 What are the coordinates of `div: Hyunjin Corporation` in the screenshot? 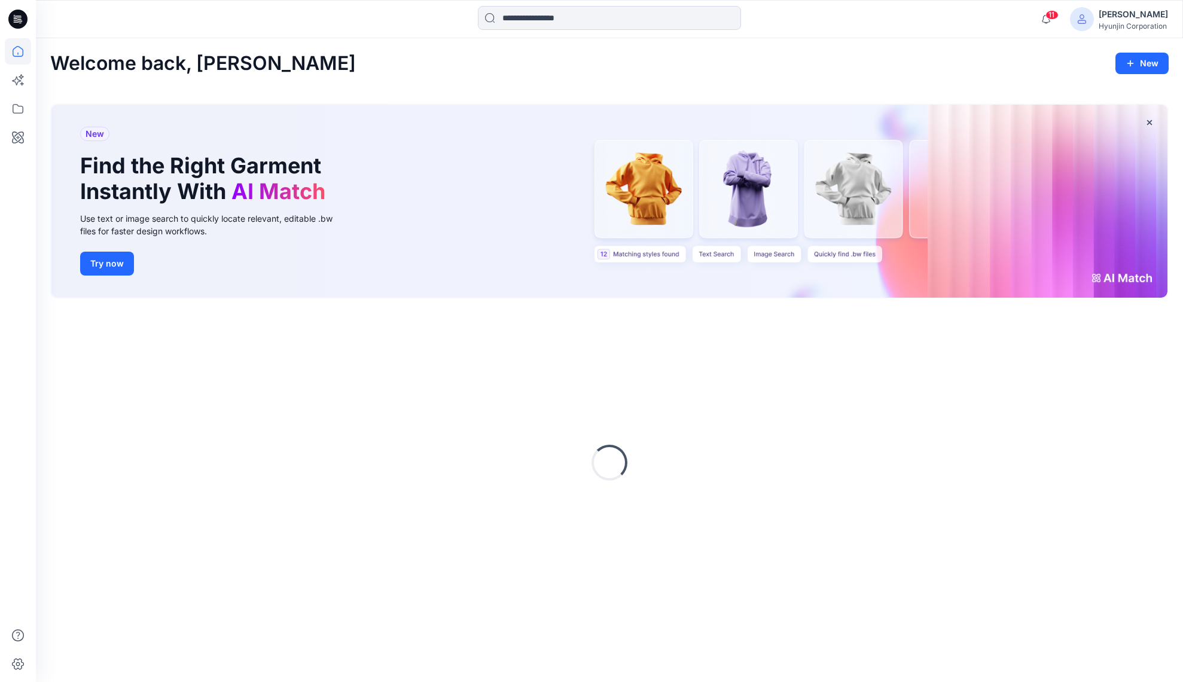 It's located at (1133, 26).